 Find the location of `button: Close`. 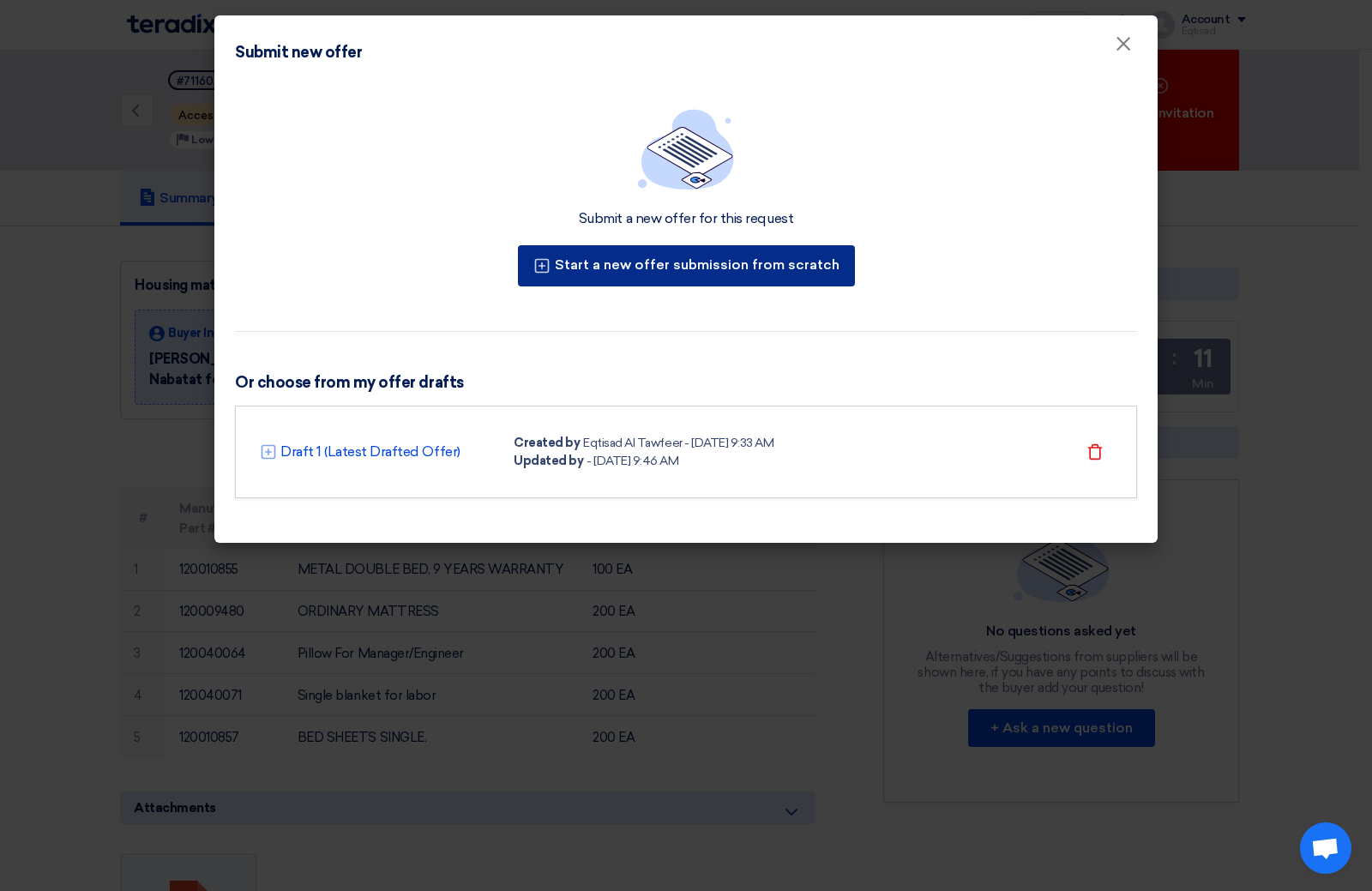

button: Close is located at coordinates (1123, 44).